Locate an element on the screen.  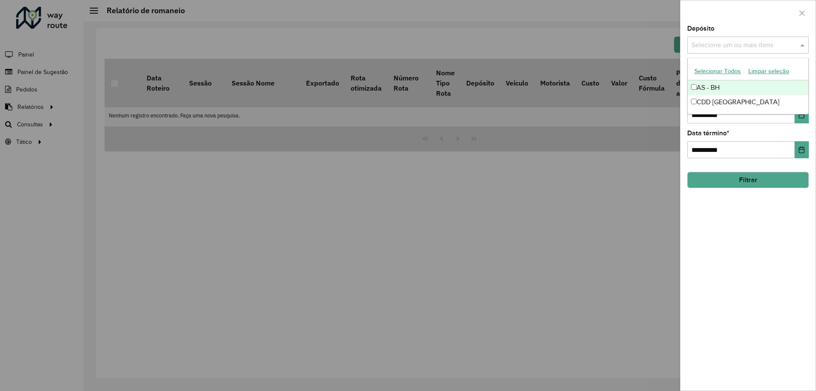
button: Selecionar Todos is located at coordinates (717, 71).